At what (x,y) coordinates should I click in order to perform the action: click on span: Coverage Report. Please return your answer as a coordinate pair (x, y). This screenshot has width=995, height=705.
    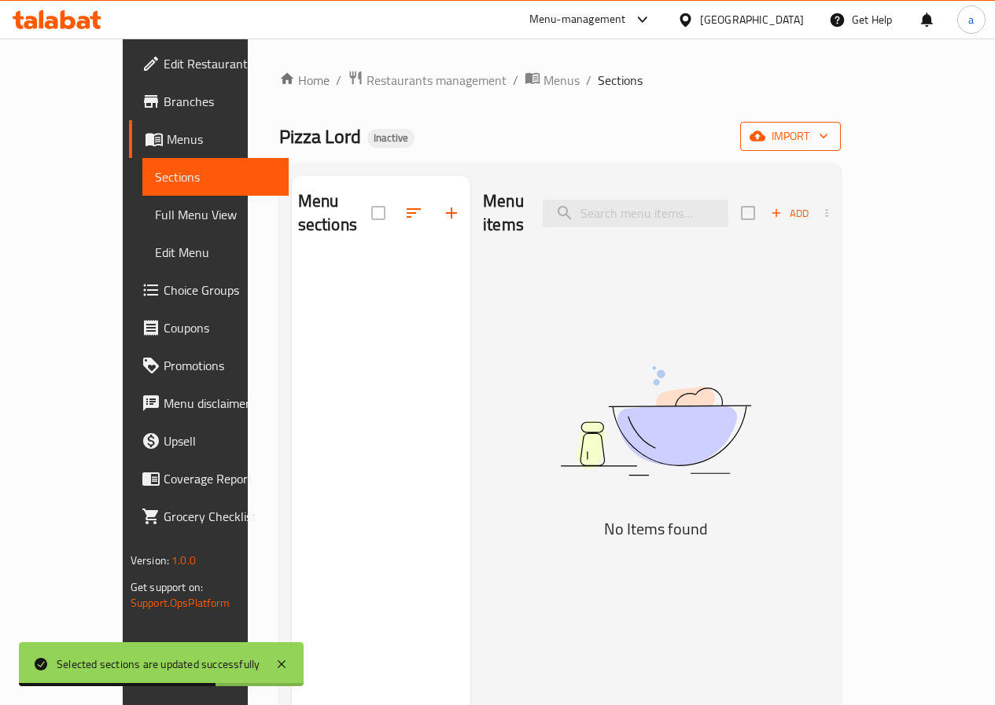
    Looking at the image, I should click on (219, 479).